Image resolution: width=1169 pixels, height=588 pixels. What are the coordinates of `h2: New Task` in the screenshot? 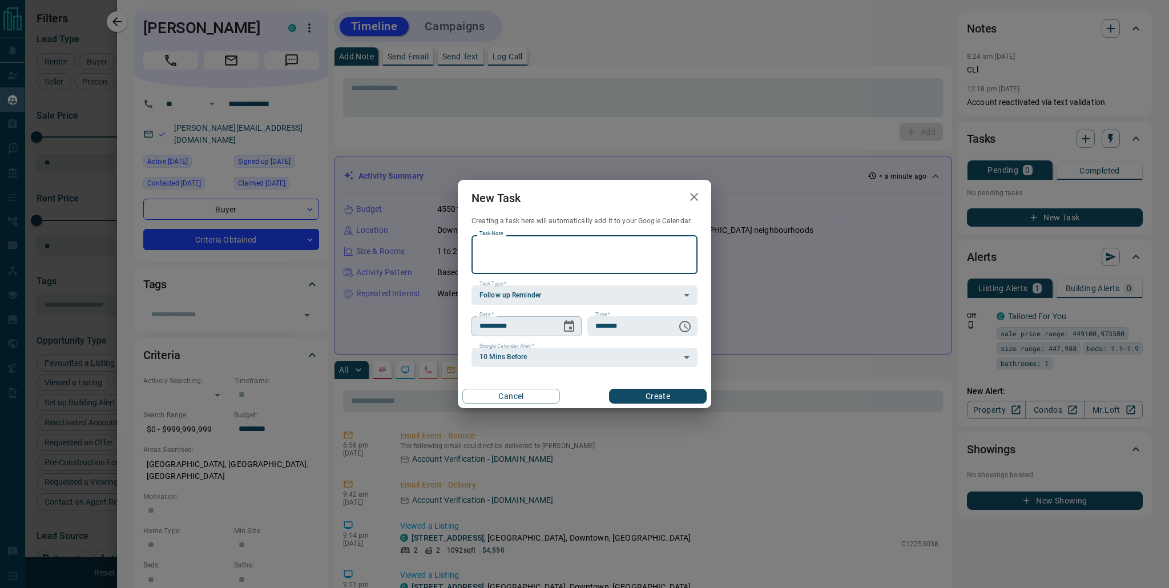 It's located at (496, 198).